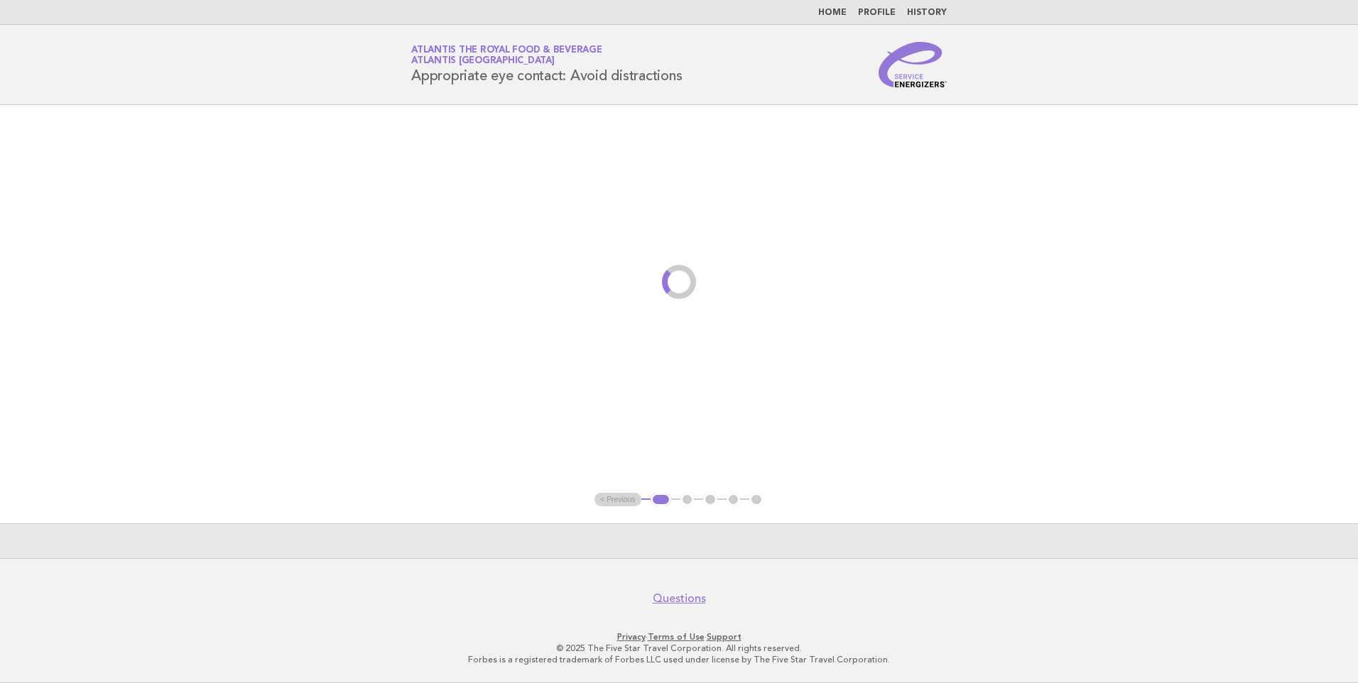 Image resolution: width=1358 pixels, height=683 pixels. I want to click on a: Profile, so click(876, 13).